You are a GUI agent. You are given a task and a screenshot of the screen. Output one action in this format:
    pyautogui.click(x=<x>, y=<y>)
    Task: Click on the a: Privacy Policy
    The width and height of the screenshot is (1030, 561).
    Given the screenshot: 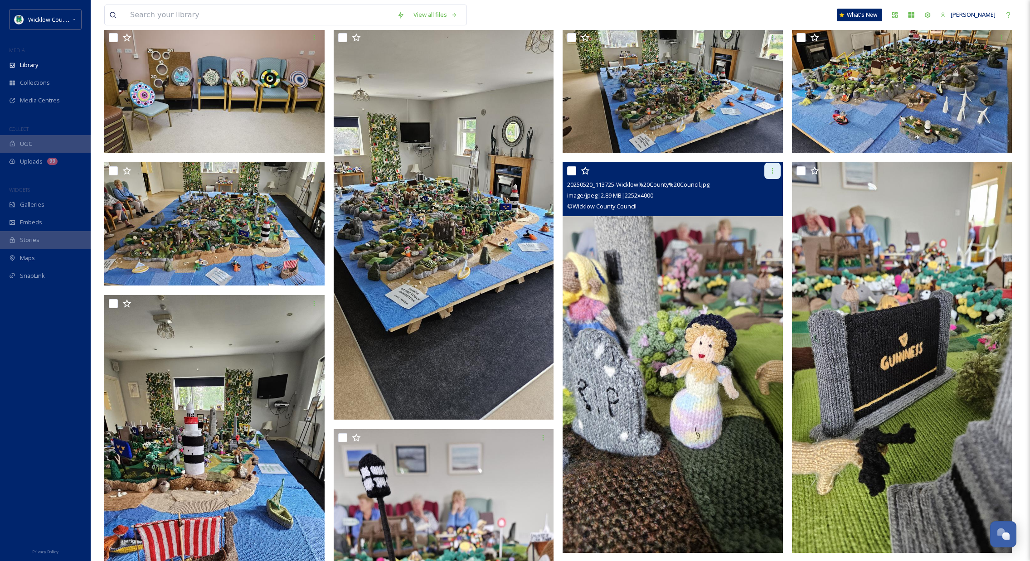 What is the action you would take?
    pyautogui.click(x=45, y=551)
    